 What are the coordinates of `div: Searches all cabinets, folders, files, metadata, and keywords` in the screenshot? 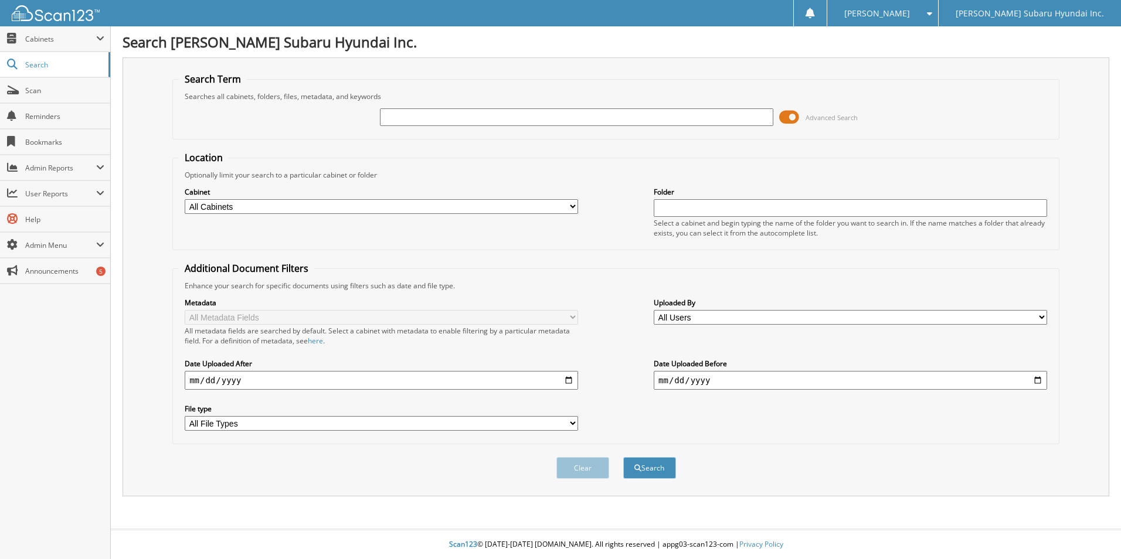 It's located at (615, 96).